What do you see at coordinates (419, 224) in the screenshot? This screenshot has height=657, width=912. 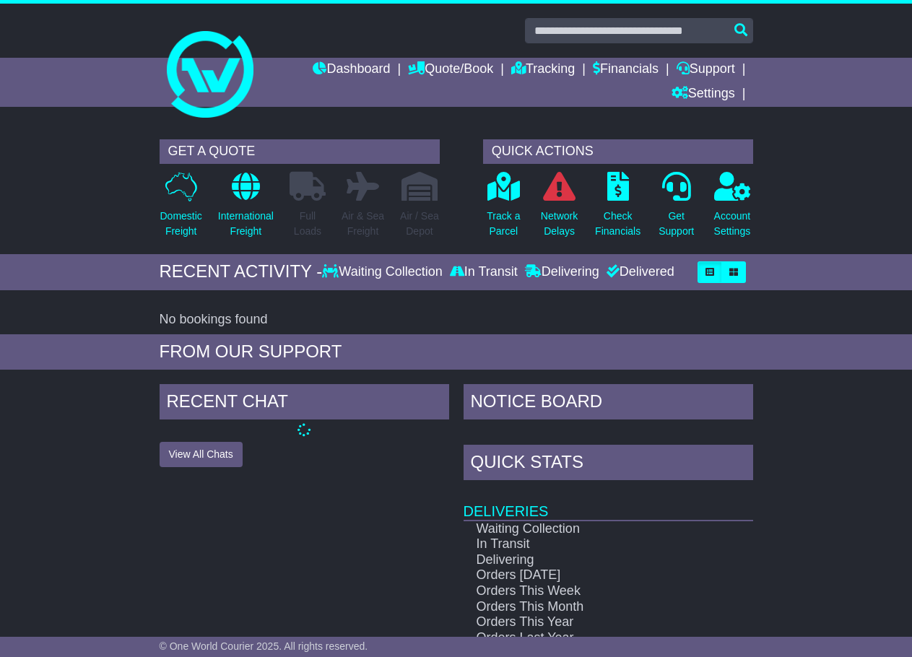 I see `p: Air / Sea Depot` at bounding box center [419, 224].